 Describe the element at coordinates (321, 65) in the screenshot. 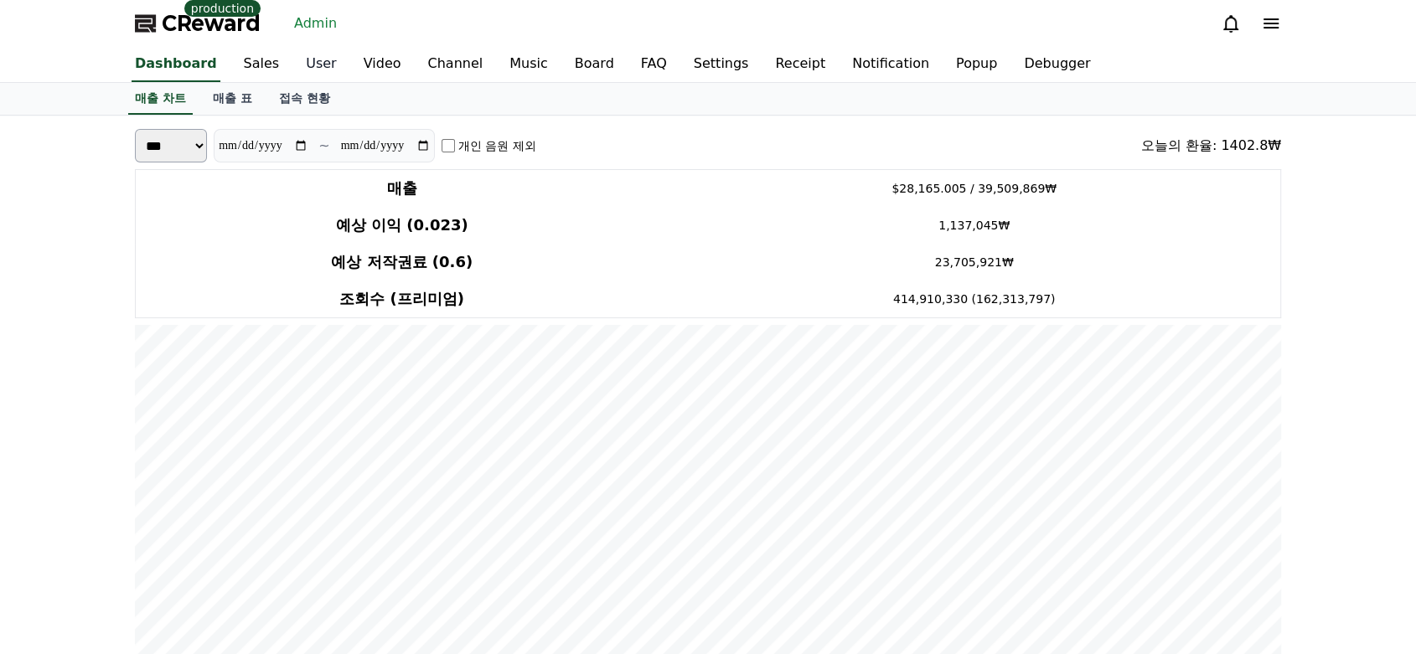

I see `a: User` at that location.